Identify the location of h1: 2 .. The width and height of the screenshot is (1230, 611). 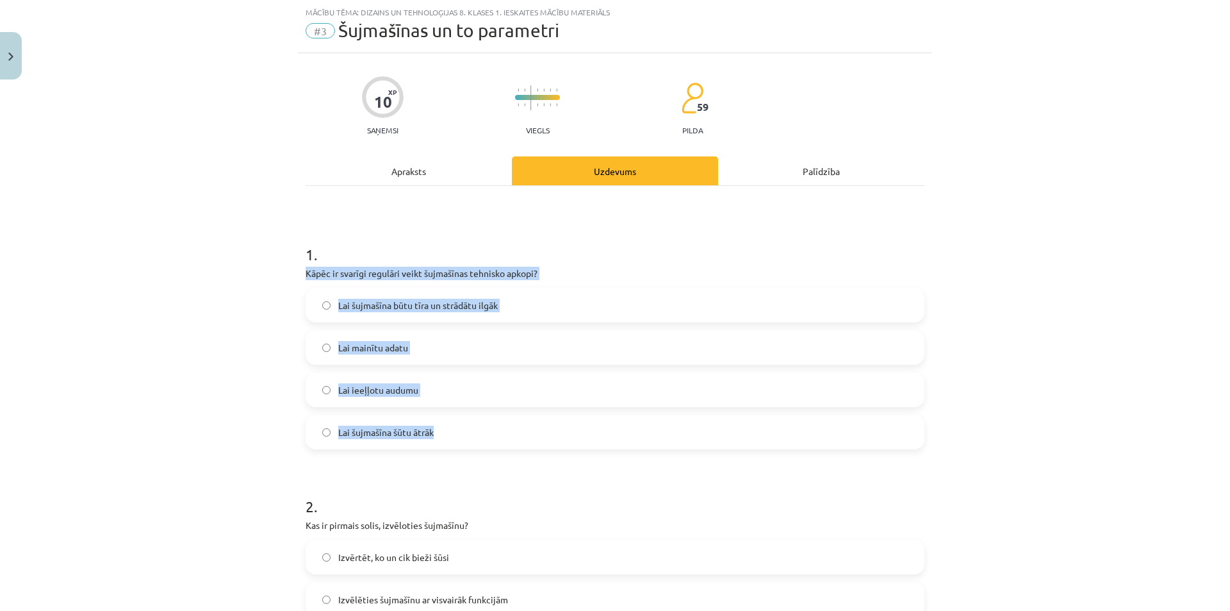
(615, 495).